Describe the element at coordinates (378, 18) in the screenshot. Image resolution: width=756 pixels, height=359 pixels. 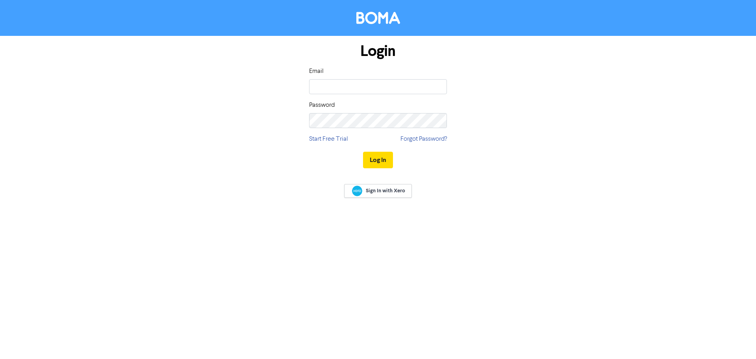
I see `img: BOMA Logo` at that location.